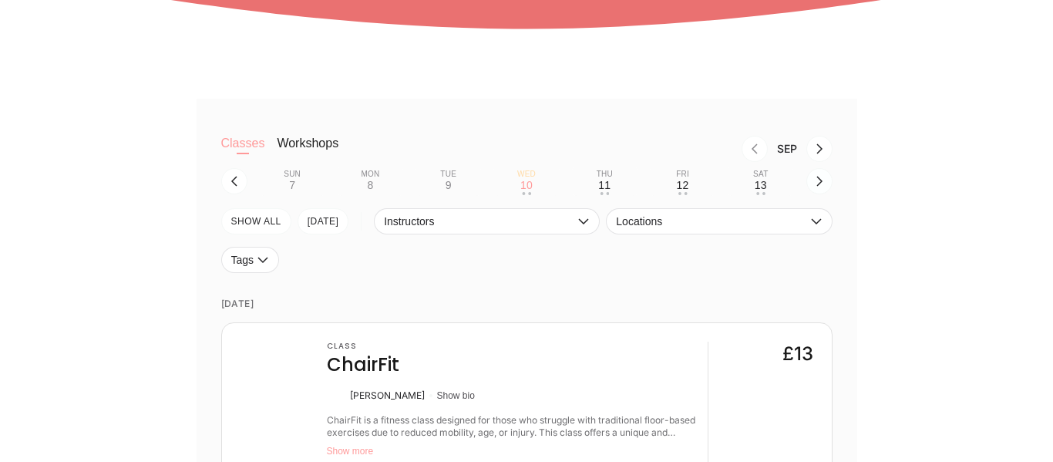 The width and height of the screenshot is (1053, 462). Describe the element at coordinates (455, 395) in the screenshot. I see `button: Show bio` at that location.